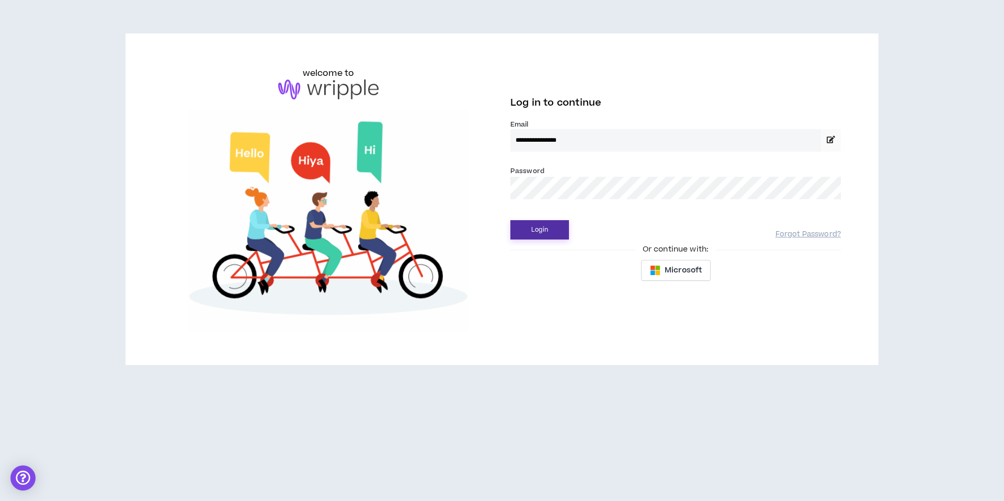 The image size is (1004, 501). Describe the element at coordinates (23, 478) in the screenshot. I see `div: Open Intercom Messenger` at that location.